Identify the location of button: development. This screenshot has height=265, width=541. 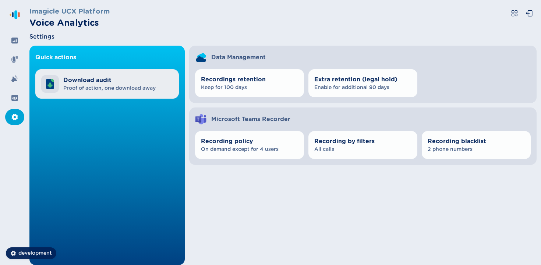
(31, 253).